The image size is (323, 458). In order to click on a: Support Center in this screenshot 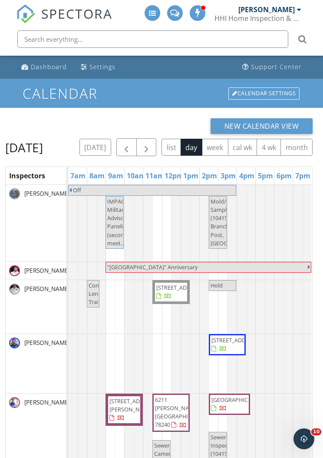, I will do `click(272, 67)`.